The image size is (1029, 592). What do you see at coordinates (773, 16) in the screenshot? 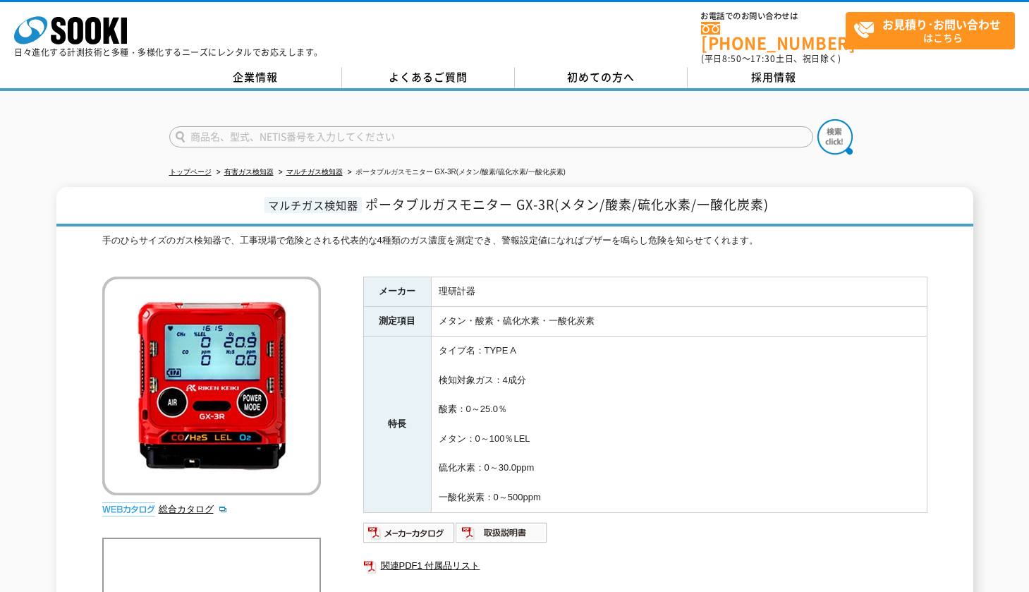
I see `span: お電話でのお問い合わせは` at bounding box center [773, 16].